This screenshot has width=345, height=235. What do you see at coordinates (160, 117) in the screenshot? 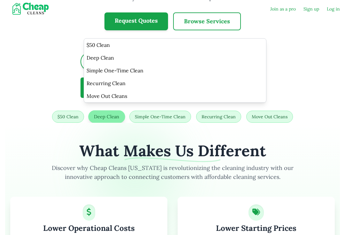
I see `button: Simple One-Time Clean` at bounding box center [160, 117].